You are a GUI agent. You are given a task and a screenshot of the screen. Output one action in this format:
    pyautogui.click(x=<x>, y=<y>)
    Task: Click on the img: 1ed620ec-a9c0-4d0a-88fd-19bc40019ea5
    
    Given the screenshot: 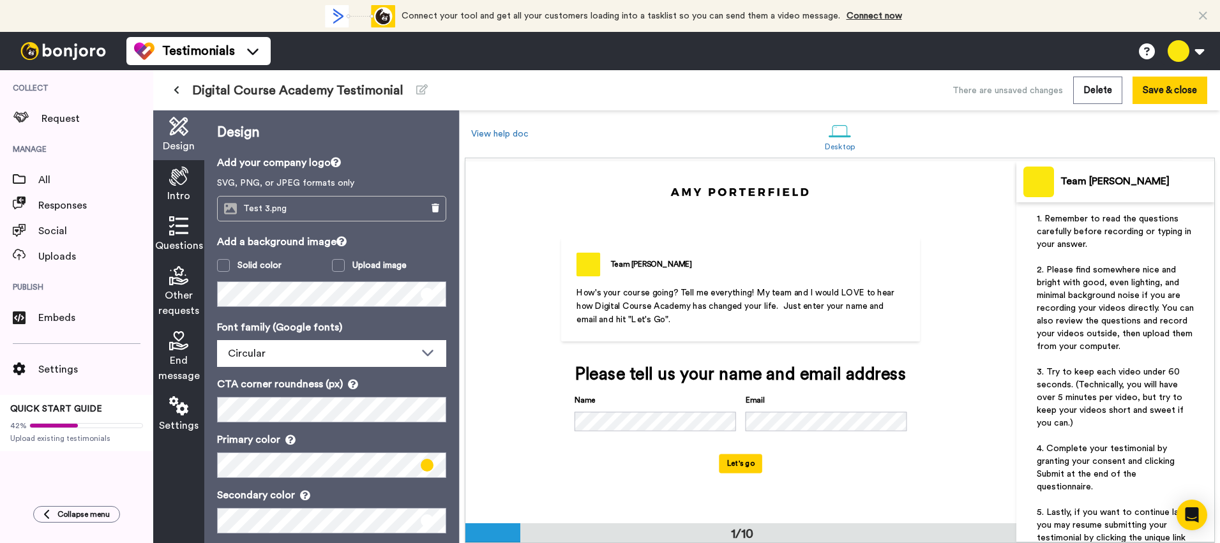 What is the action you would take?
    pyautogui.click(x=740, y=192)
    